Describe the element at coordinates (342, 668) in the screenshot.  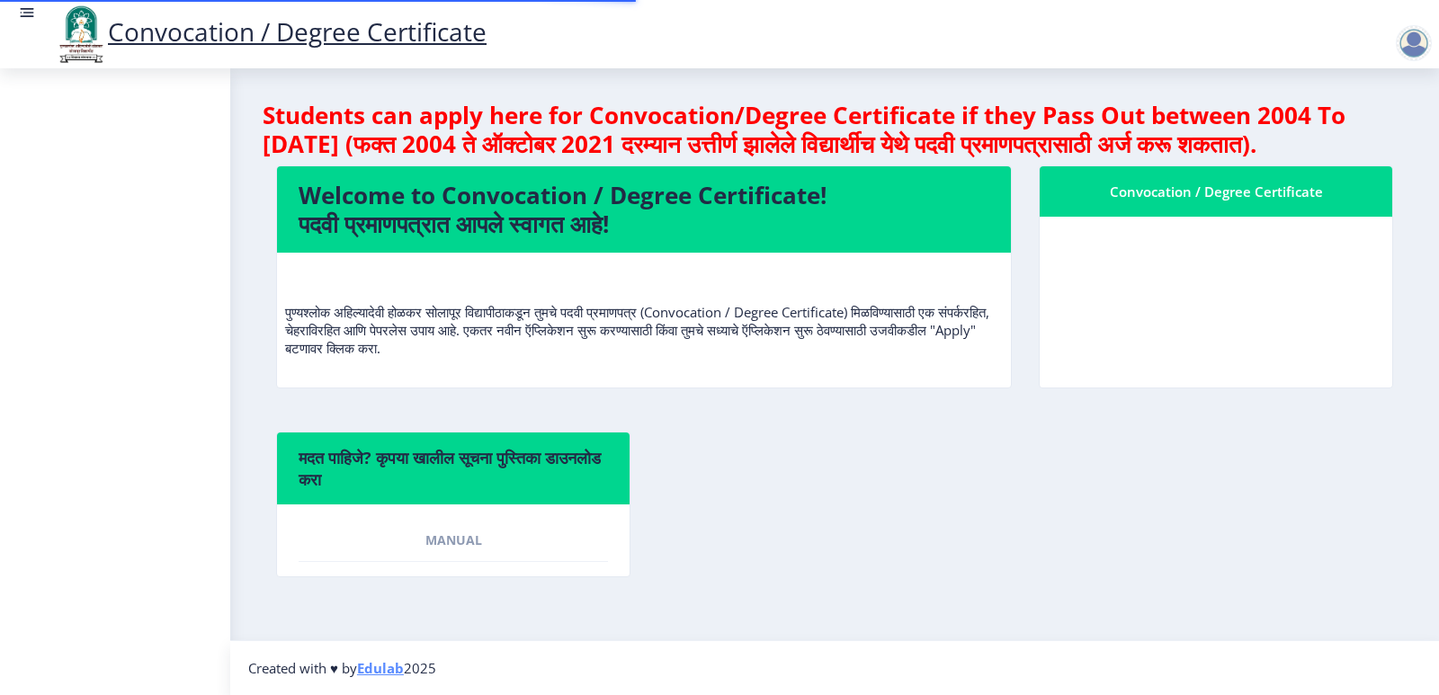
I see `span: Created with ♥ by 2025` at that location.